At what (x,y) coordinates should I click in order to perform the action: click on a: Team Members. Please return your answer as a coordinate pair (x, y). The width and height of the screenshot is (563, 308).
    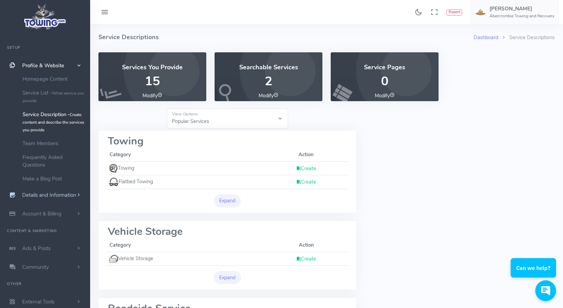
    Looking at the image, I should click on (54, 144).